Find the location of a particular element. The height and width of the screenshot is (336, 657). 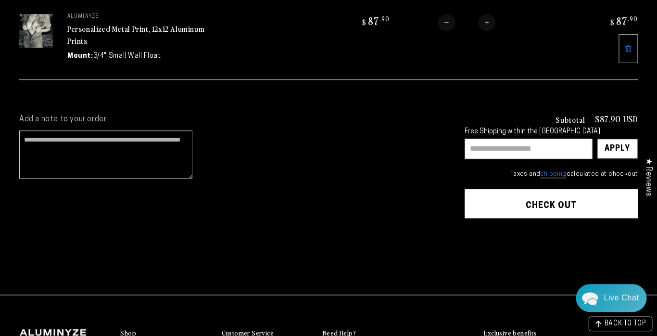

a: Personalized Metal Print, 12x12 Aluminum Prints is located at coordinates (136, 35).